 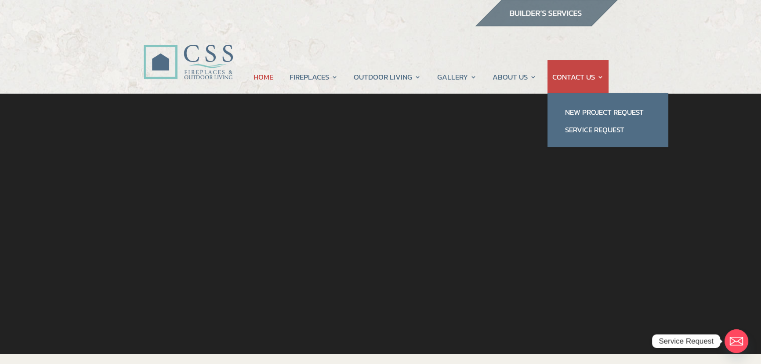 What do you see at coordinates (188, 52) in the screenshot?
I see `img: CSS Fireplaces & Outdoor Living (Formerly Construction Solutions & Supply)- Jacksonville Ormond B...` at bounding box center [188, 52].